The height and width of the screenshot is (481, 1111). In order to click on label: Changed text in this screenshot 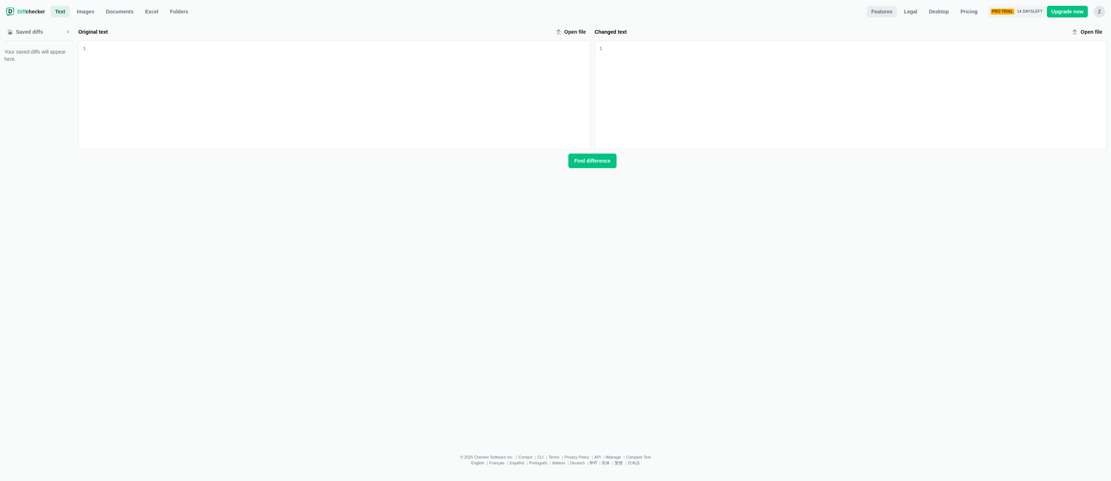, I will do `click(830, 32)`.